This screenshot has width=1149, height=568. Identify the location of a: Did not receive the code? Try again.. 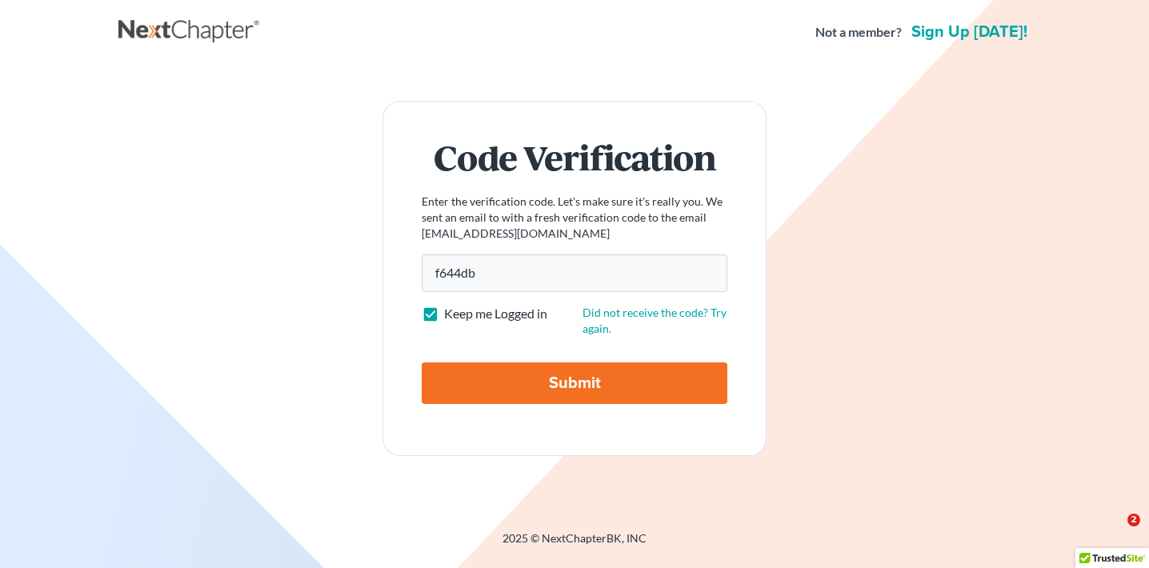
(654, 320).